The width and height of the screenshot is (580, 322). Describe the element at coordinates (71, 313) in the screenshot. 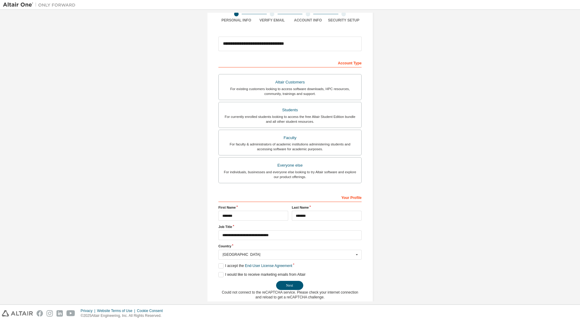

I see `img: youtube.svg` at that location.